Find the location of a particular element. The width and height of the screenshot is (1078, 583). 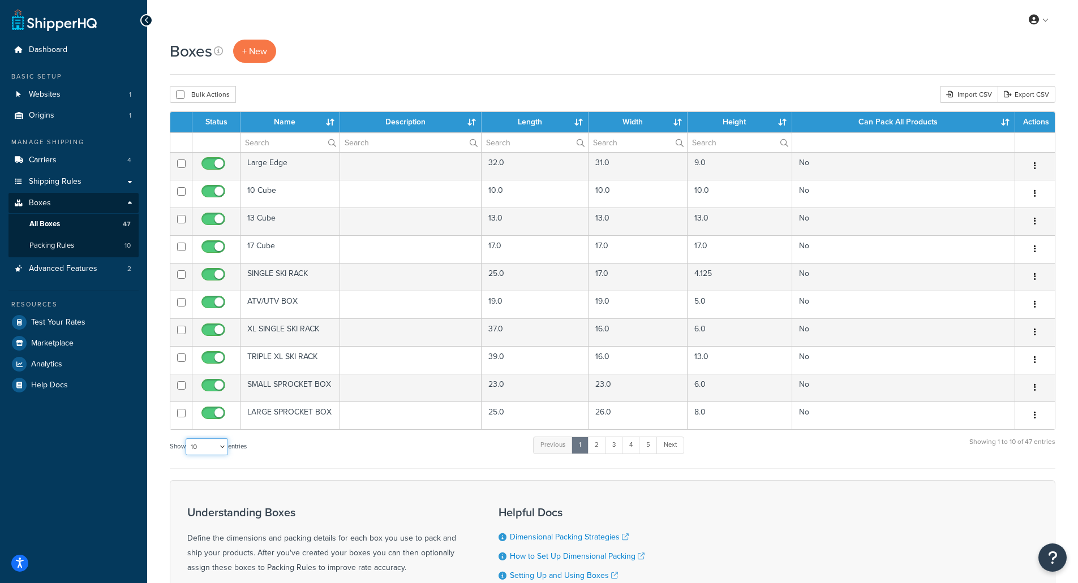

td: XL SINGLE SKI RACK is located at coordinates (290, 332).